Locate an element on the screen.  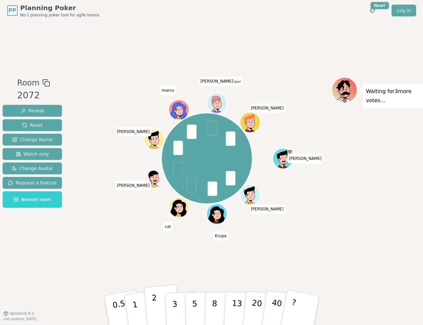
button: Watch only is located at coordinates (32, 154).